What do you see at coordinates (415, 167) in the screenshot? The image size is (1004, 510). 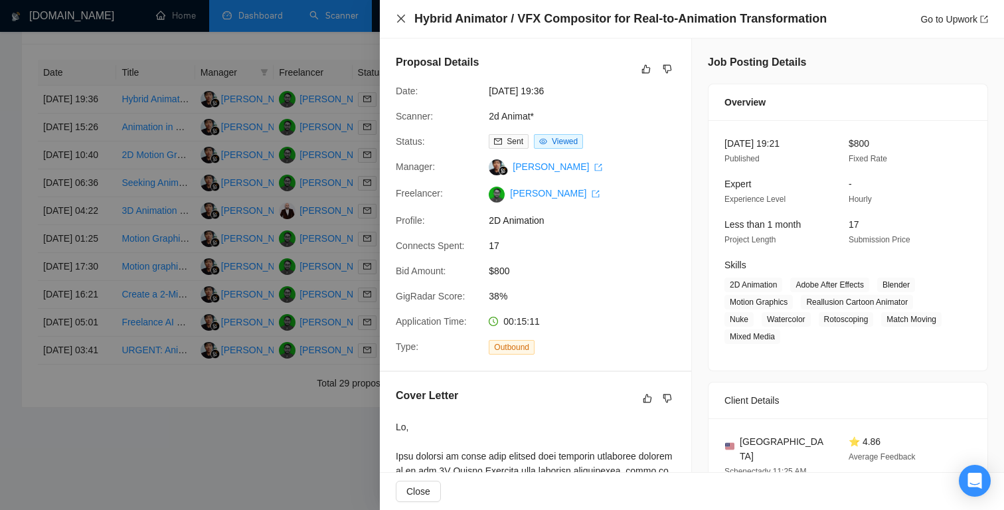 I see `span: Manager:` at bounding box center [415, 167].